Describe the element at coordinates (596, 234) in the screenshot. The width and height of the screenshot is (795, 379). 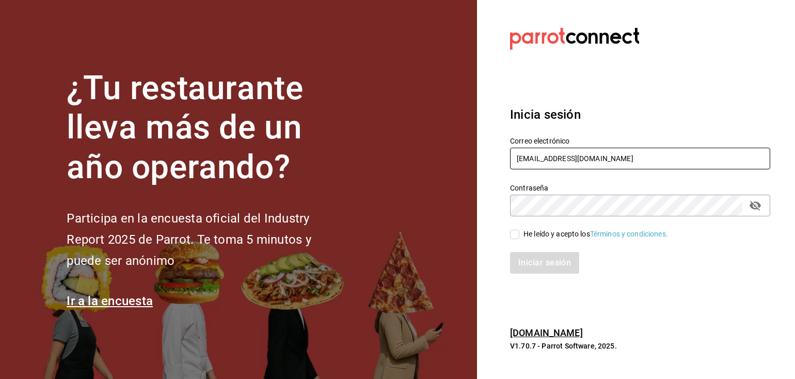
I see `div: He leído y acepto los` at that location.